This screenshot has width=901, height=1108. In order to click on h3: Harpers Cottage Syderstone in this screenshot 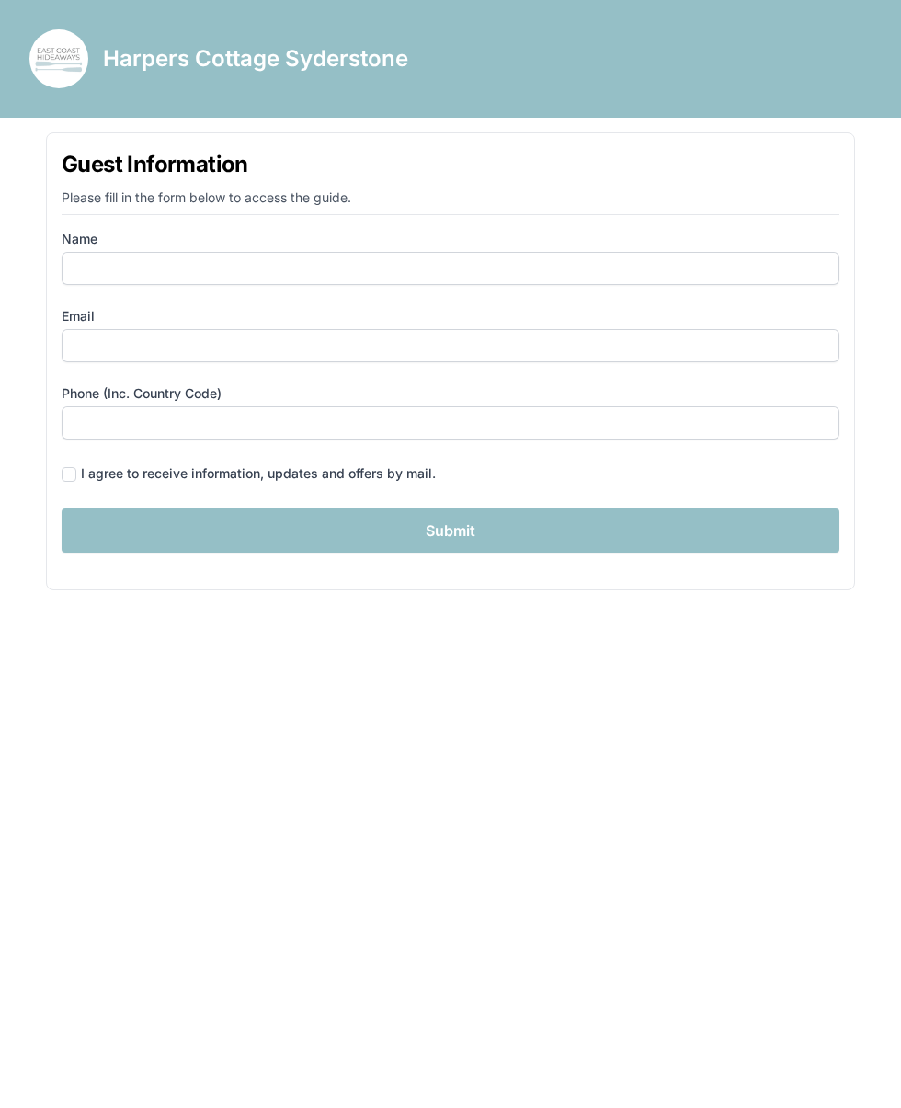, I will do `click(256, 59)`.